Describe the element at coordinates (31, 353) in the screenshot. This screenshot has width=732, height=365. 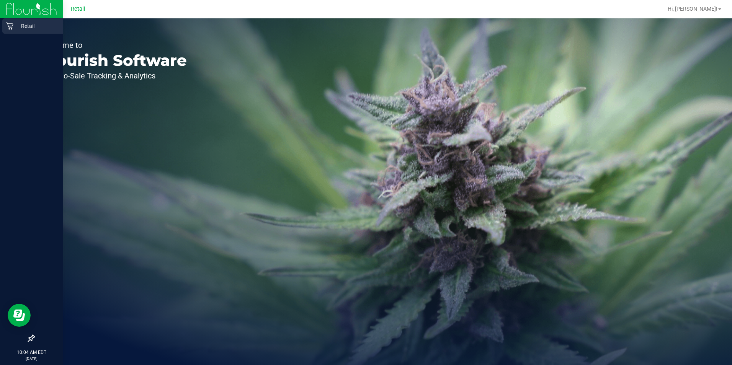
I see `p: 10:04 AM EDT` at that location.